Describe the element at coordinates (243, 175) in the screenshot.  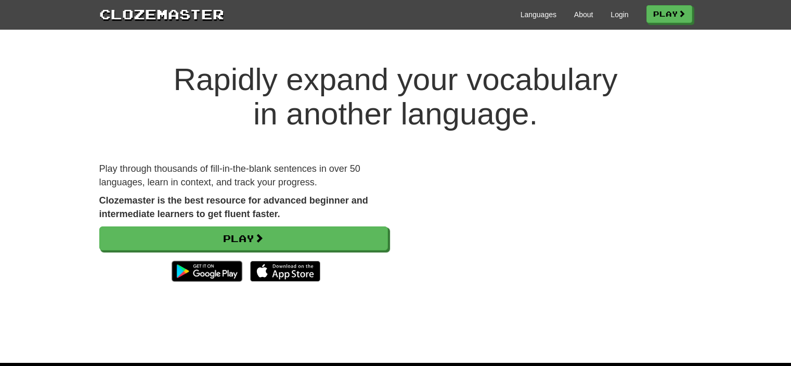
I see `p: Play through thousands of fill-in-the-blank sentences in over 50 languages, learn in context, and...` at that location.